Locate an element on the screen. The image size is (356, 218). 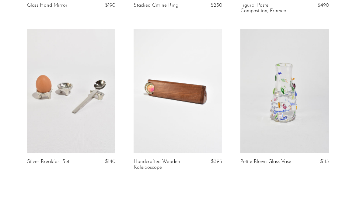
span: $140 is located at coordinates (110, 162).